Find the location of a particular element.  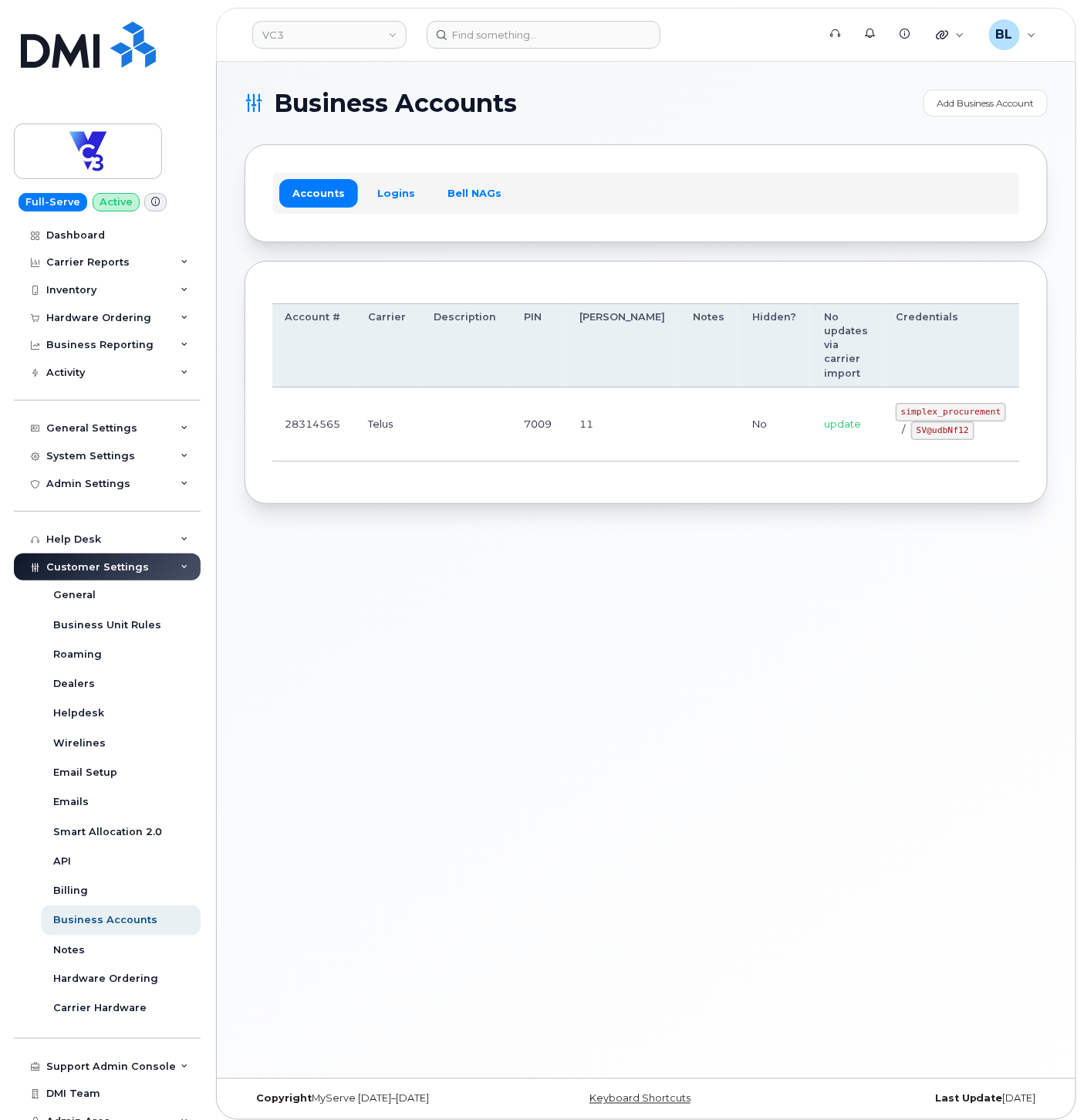

th: Carrier is located at coordinates (386, 345).